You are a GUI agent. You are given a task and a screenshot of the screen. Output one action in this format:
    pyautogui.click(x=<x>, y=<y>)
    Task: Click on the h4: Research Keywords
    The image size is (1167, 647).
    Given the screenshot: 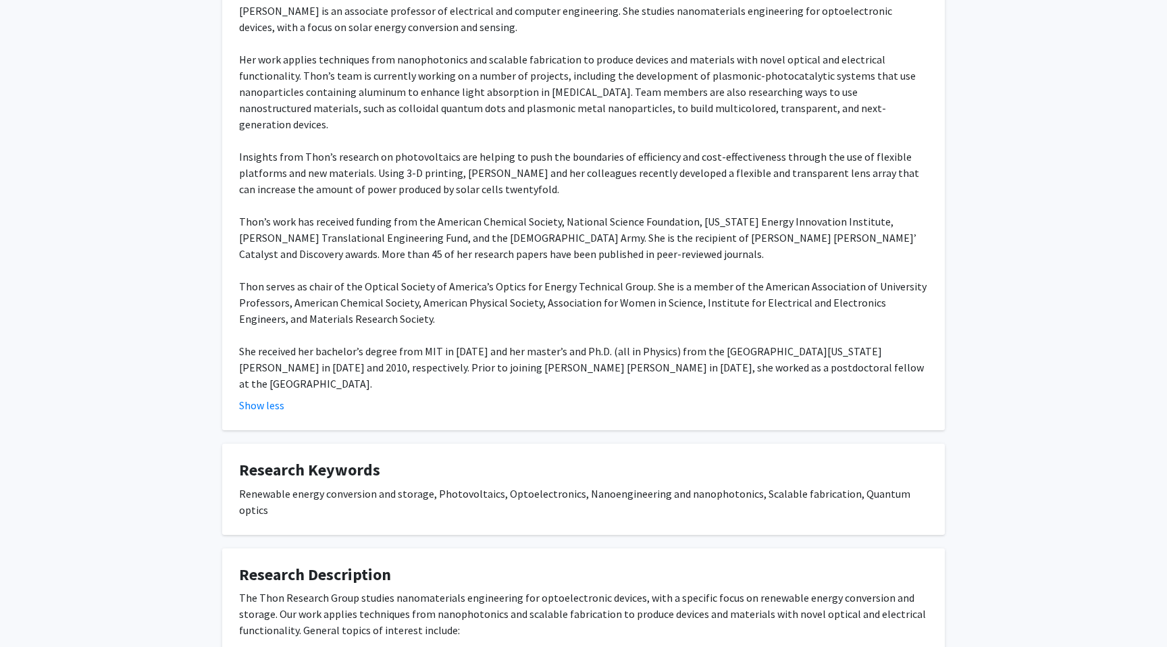 What is the action you would take?
    pyautogui.click(x=584, y=470)
    